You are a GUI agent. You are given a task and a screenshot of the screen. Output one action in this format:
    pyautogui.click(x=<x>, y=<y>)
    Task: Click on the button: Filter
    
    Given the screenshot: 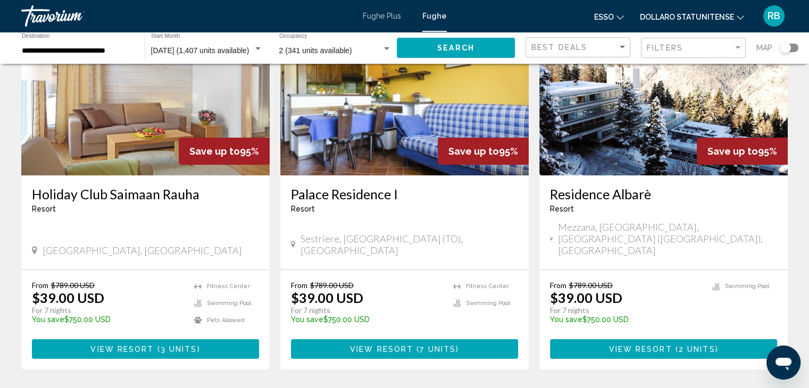 What is the action you would take?
    pyautogui.click(x=693, y=48)
    